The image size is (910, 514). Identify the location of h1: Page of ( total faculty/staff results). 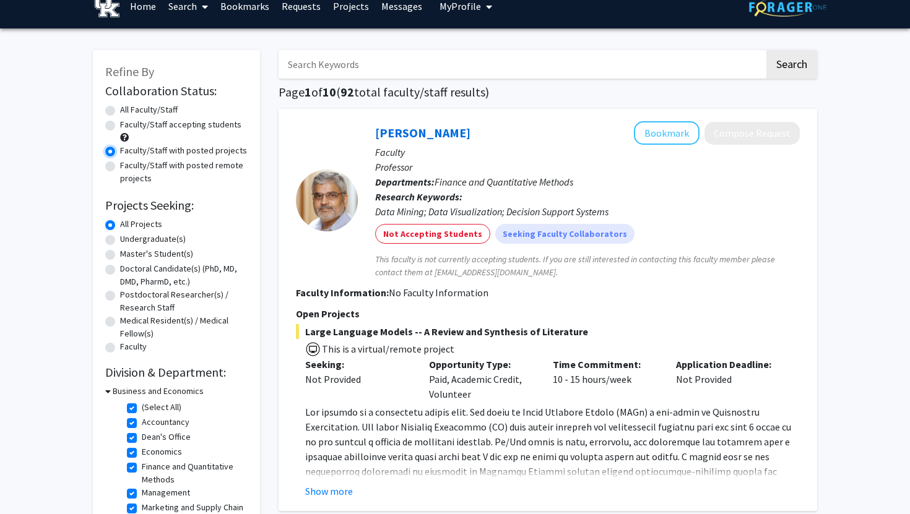
(548, 92).